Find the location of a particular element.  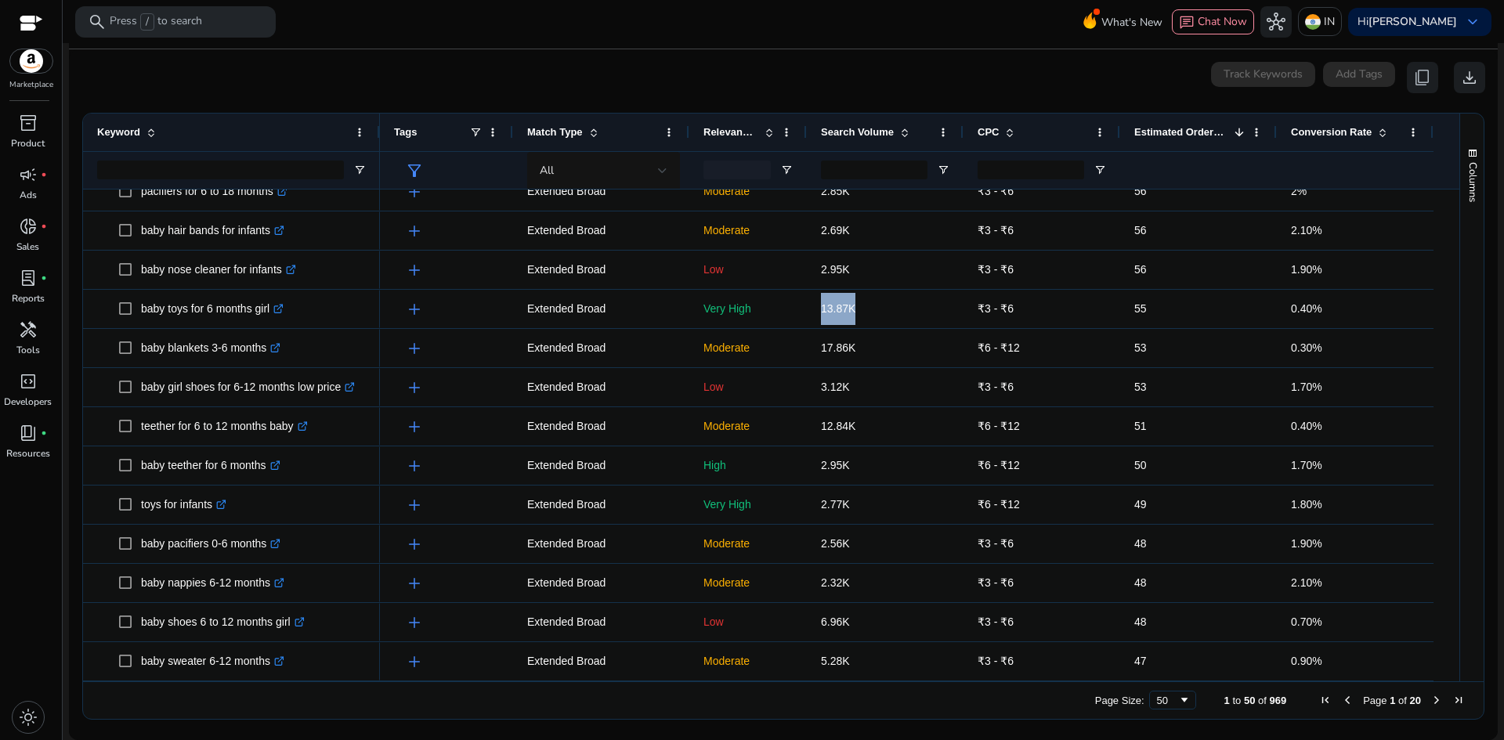

span: 12.84K is located at coordinates (838, 426).